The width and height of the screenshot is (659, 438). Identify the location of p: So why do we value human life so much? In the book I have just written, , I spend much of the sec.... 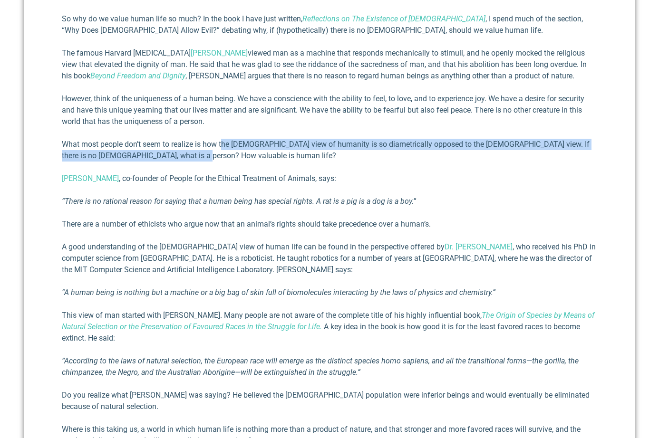
(329, 25).